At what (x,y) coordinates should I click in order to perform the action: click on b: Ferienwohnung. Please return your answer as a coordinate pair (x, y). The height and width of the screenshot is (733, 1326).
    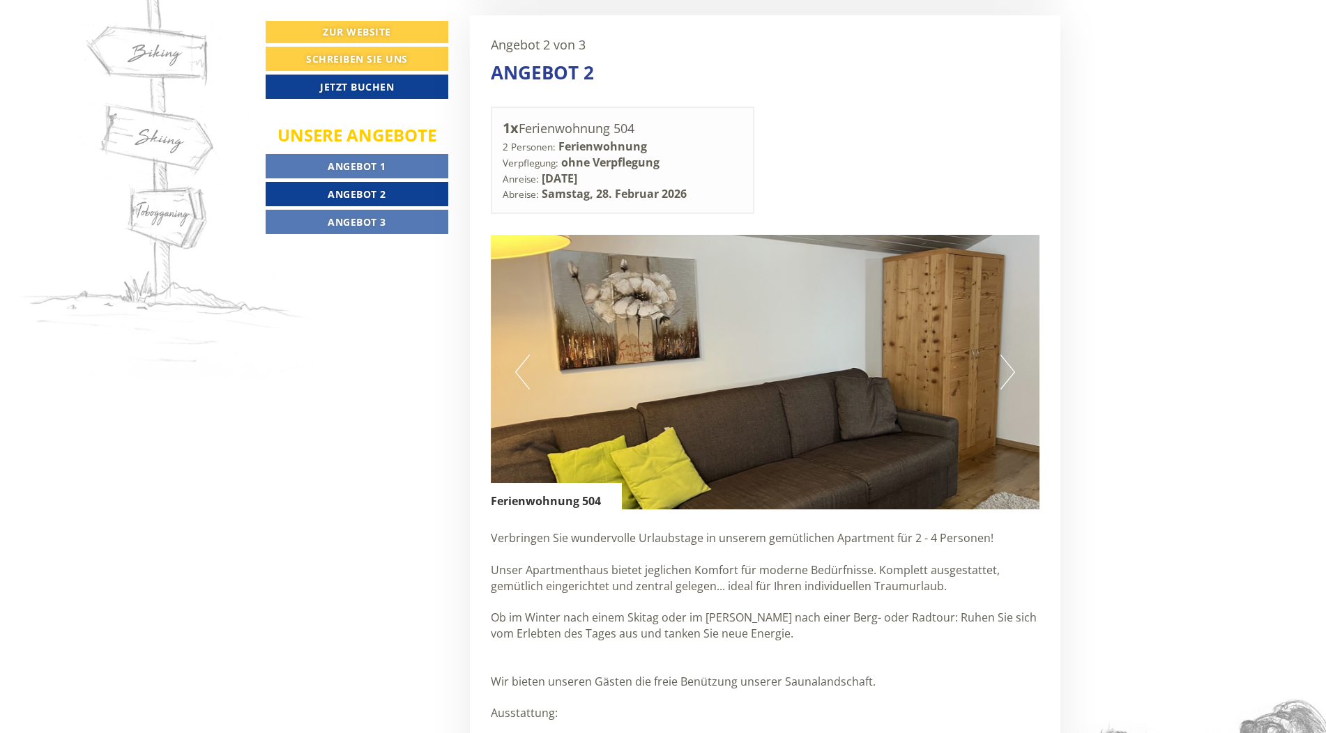
    Looking at the image, I should click on (602, 146).